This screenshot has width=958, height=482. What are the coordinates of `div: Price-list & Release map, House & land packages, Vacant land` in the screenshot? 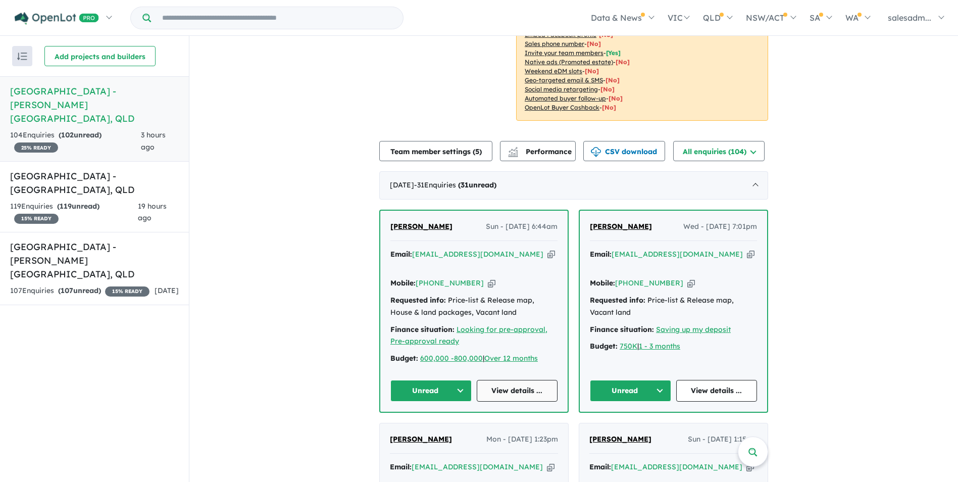 It's located at (474, 306).